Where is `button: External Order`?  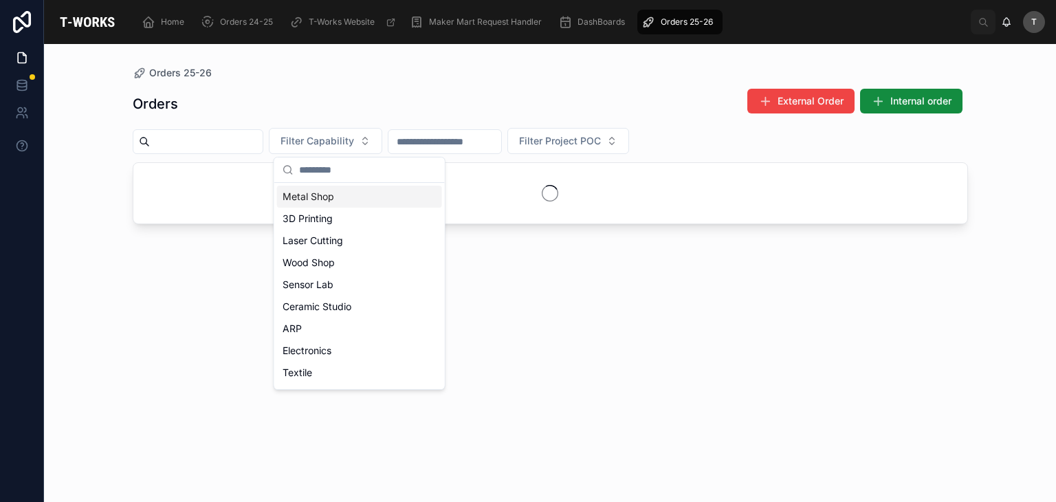
button: External Order is located at coordinates (801, 101).